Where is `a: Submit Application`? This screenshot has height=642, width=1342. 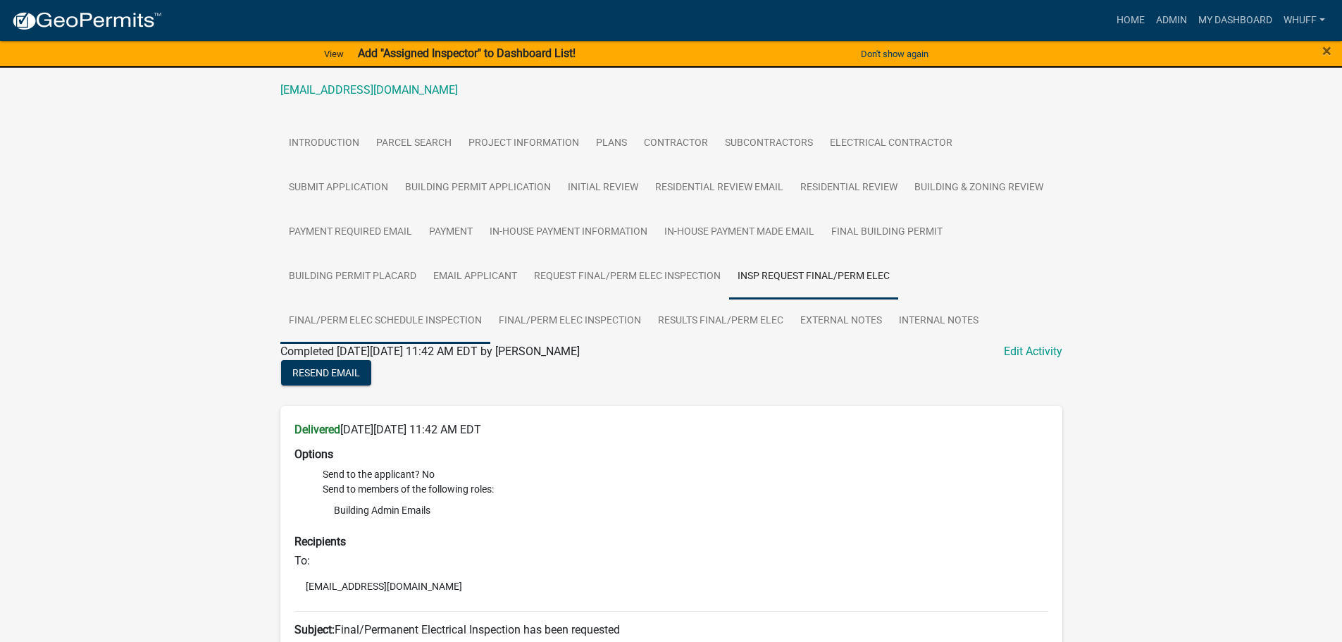 a: Submit Application is located at coordinates (338, 188).